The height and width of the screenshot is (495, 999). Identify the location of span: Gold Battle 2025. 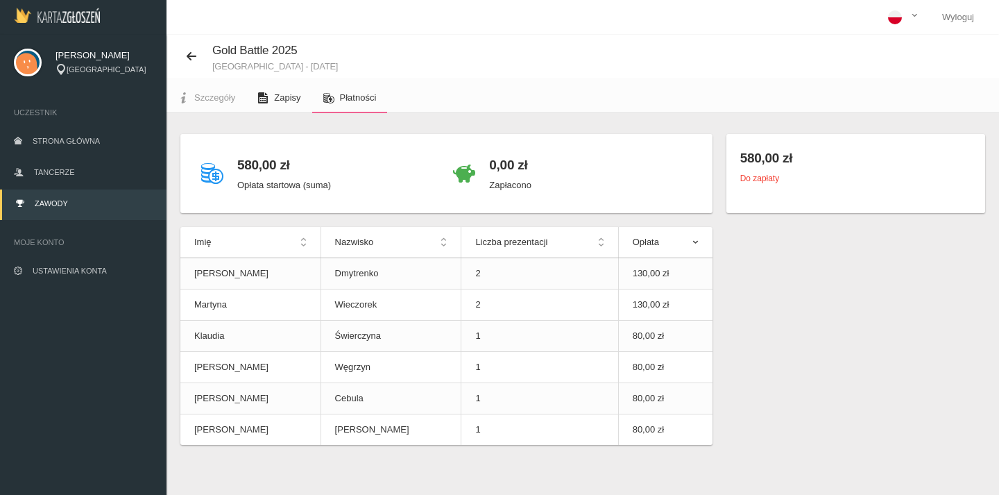
(255, 50).